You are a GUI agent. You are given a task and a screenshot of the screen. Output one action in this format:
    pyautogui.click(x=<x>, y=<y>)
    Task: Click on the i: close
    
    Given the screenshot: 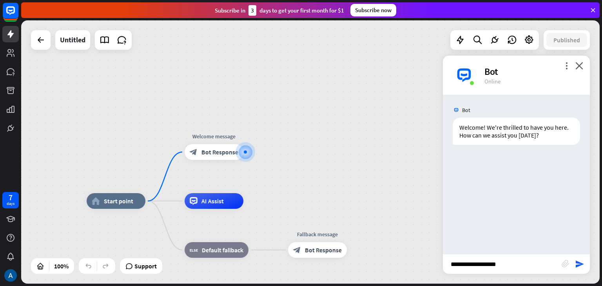 What is the action you would take?
    pyautogui.click(x=579, y=65)
    